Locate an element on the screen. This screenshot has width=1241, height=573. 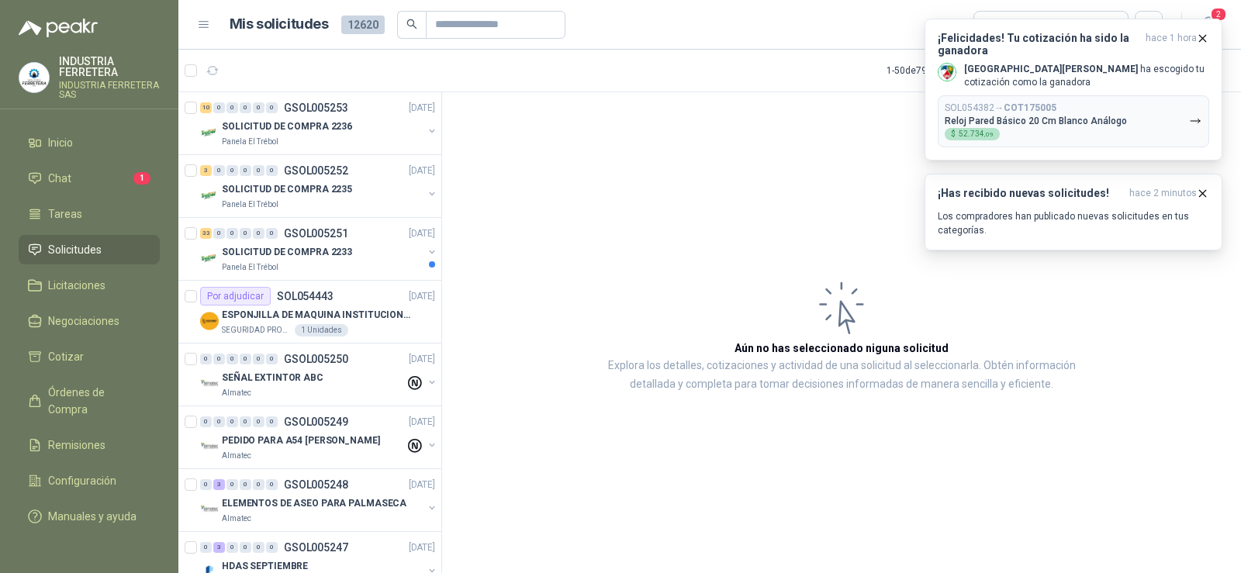
p: SOL054382 → is located at coordinates (1000, 108).